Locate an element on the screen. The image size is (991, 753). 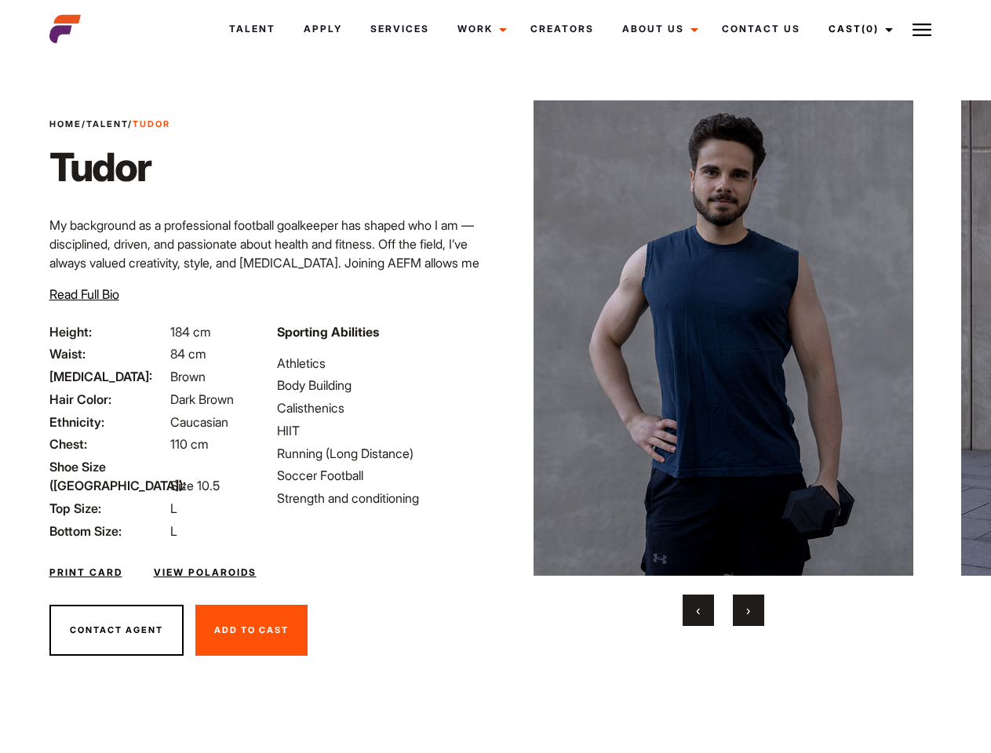
li: Athletics is located at coordinates (381, 363).